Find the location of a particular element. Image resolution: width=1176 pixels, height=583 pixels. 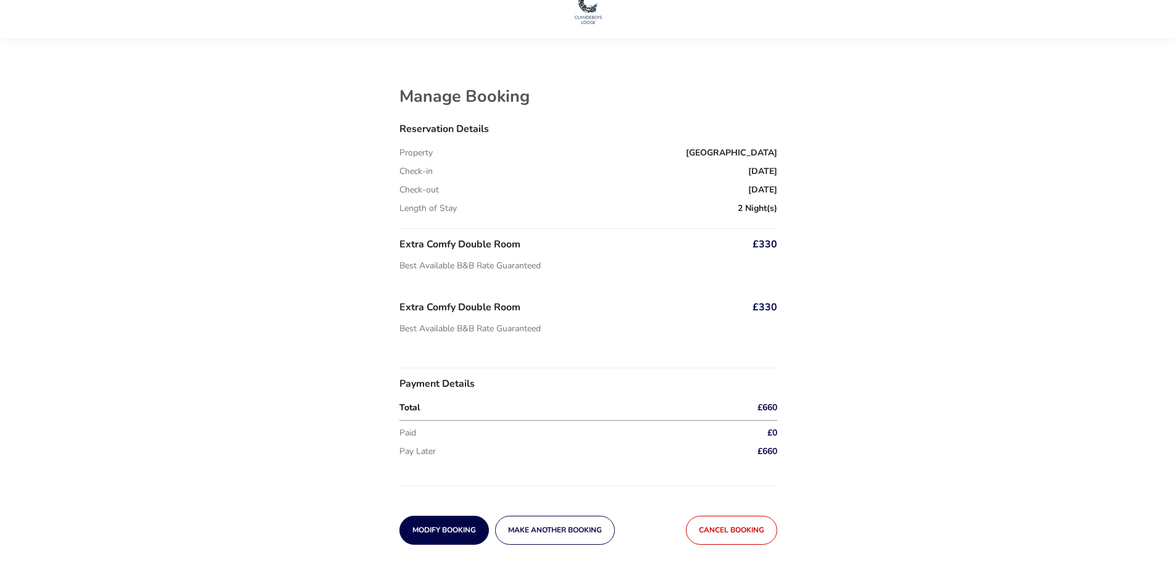

button: Make another booking is located at coordinates (555, 530).